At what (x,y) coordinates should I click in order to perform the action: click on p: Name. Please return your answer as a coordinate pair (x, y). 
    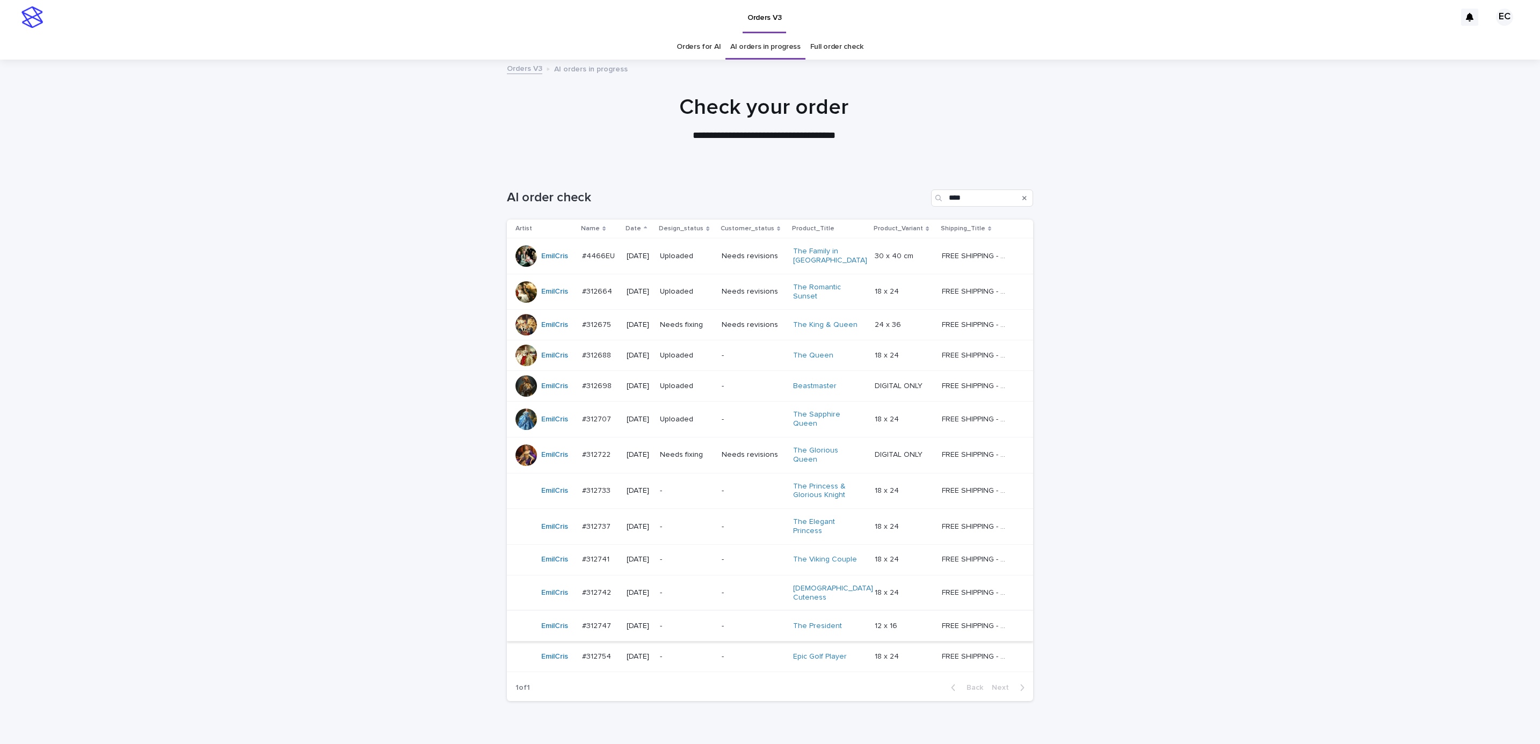
    Looking at the image, I should click on (590, 229).